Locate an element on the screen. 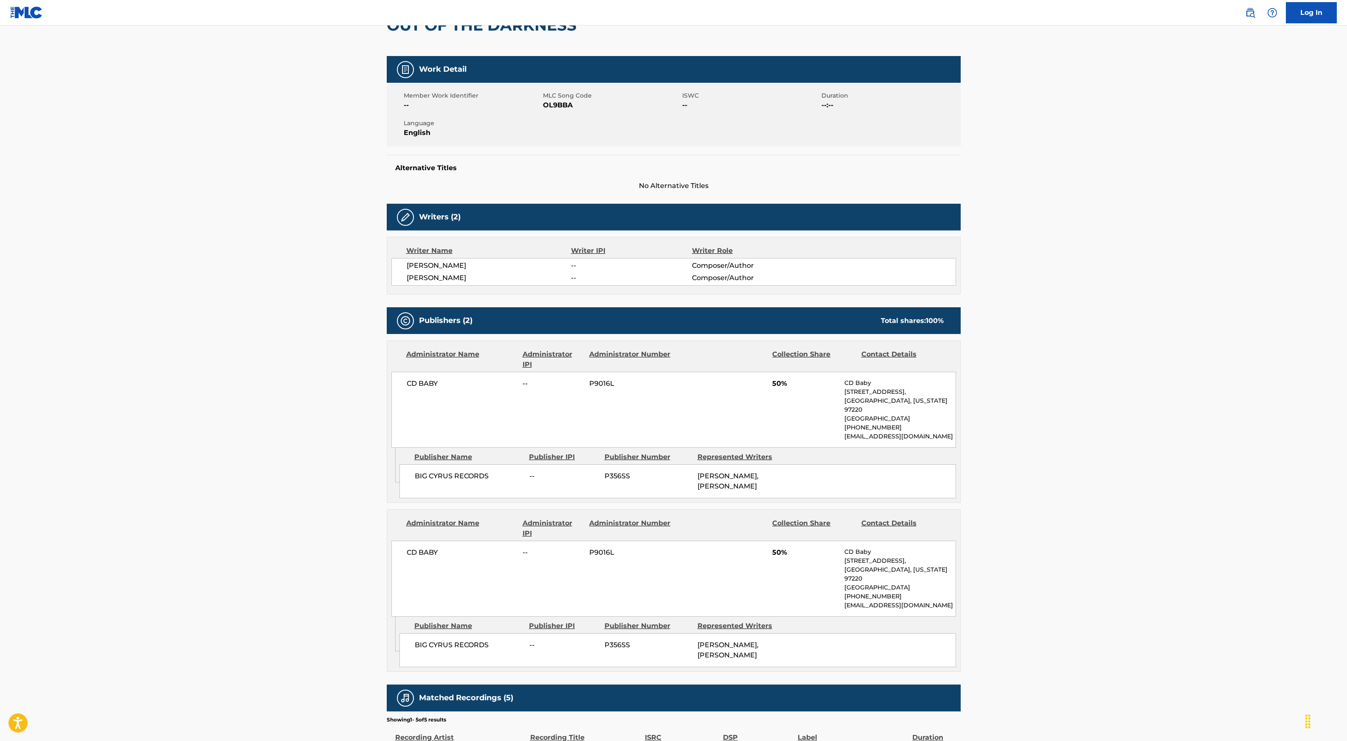  span: OL9BBA is located at coordinates (611, 105).